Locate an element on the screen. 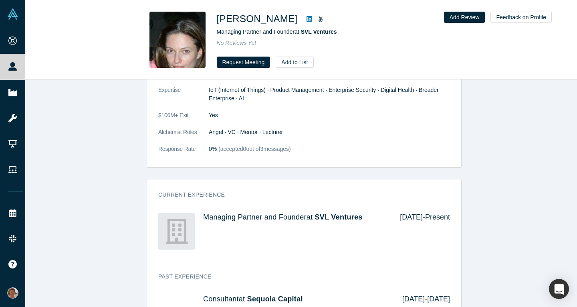 The image size is (577, 307). span: No Reviews Yet is located at coordinates (236, 43).